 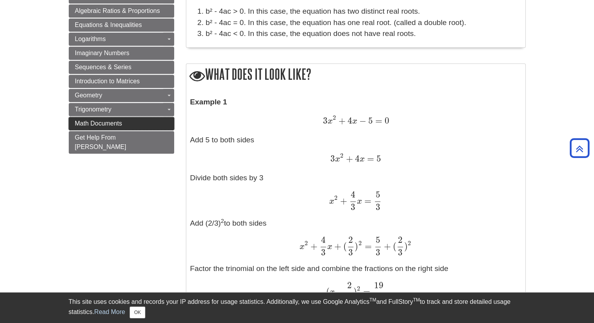 What do you see at coordinates (122, 123) in the screenshot?
I see `a: Math Documents` at bounding box center [122, 123].